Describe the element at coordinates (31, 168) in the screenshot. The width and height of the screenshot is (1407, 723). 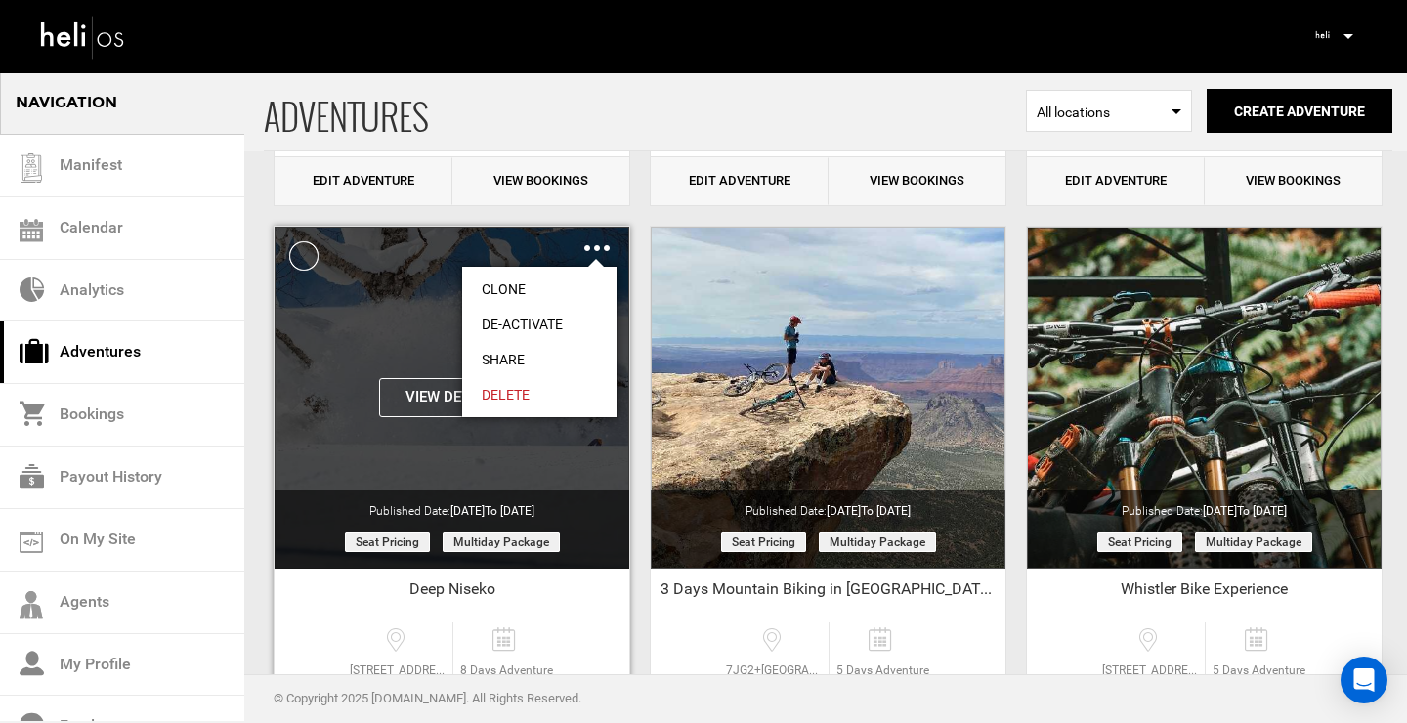
I see `img: guest-list.svg` at that location.